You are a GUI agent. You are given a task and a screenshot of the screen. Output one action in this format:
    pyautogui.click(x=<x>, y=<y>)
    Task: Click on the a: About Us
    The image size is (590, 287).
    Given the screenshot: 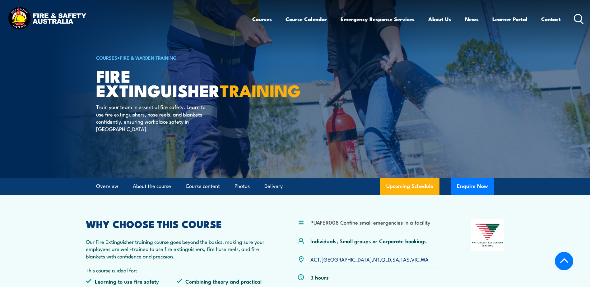 What is the action you would take?
    pyautogui.click(x=439, y=19)
    